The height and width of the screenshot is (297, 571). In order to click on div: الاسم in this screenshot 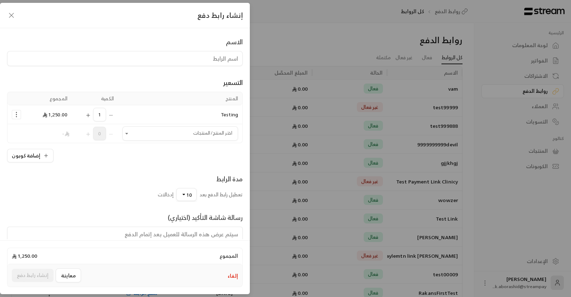, I will do `click(234, 42)`.